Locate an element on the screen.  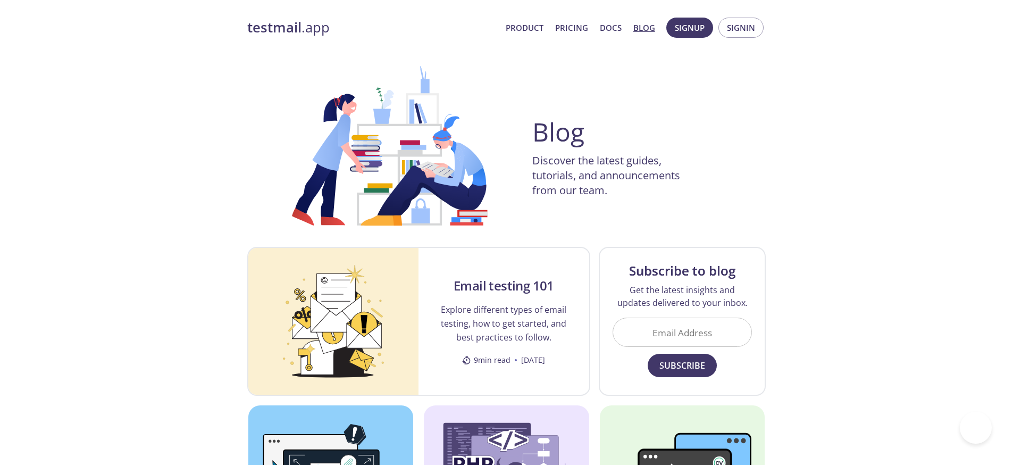
button: Signup is located at coordinates (690, 28).